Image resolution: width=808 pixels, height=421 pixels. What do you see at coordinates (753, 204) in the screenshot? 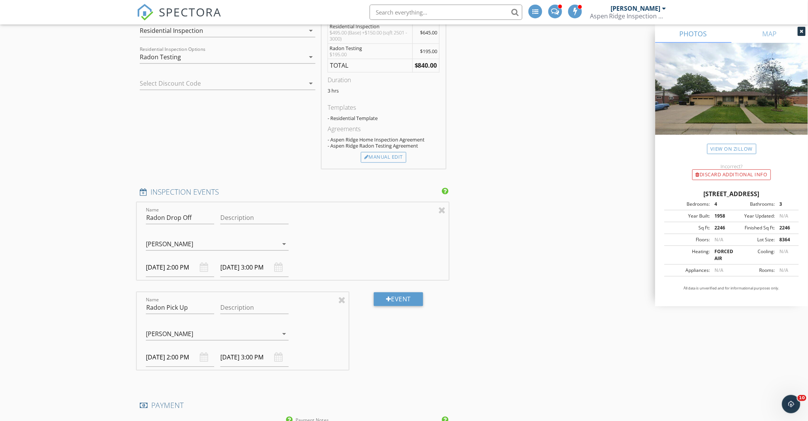
I see `div: Bathrooms:` at bounding box center [753, 204].